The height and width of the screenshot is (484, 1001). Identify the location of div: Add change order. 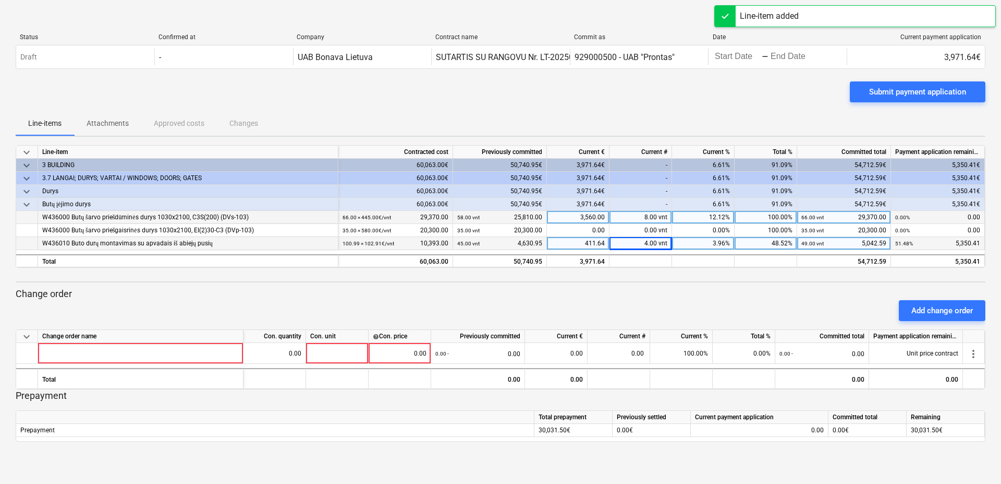
(943, 310).